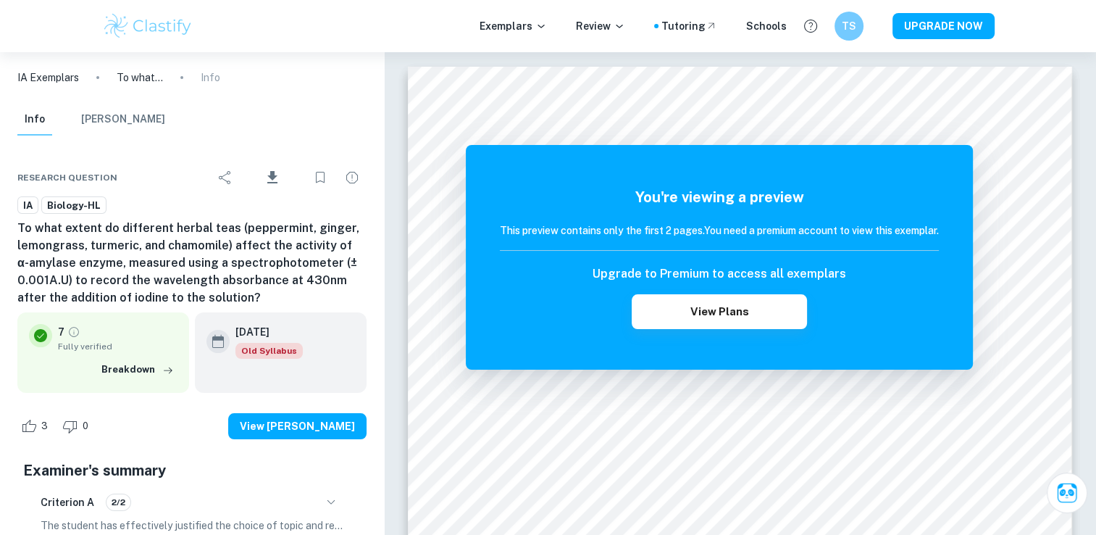  What do you see at coordinates (138, 369) in the screenshot?
I see `button: Breakdown` at bounding box center [138, 369].